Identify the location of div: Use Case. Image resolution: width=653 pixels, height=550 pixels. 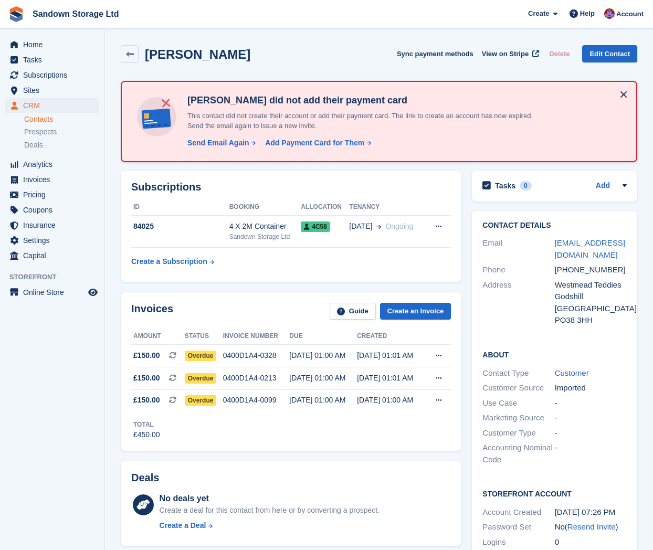
(518, 403).